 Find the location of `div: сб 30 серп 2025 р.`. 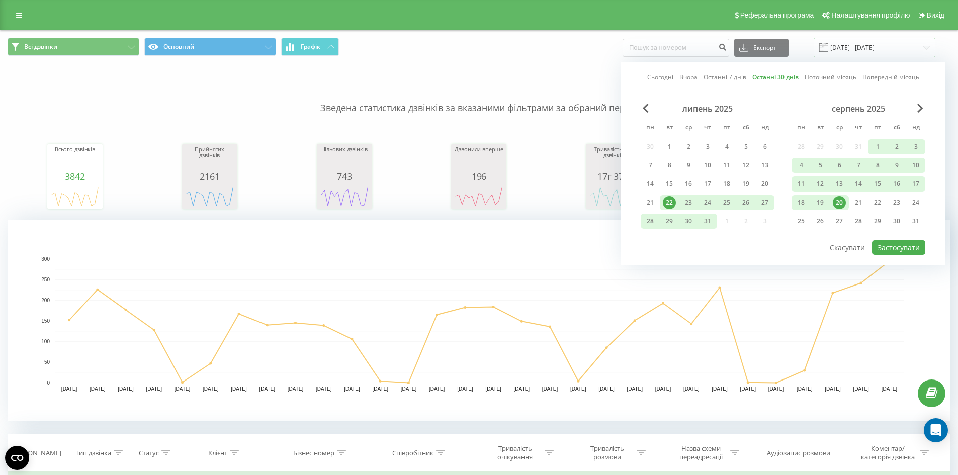

div: сб 30 серп 2025 р. is located at coordinates (897, 221).